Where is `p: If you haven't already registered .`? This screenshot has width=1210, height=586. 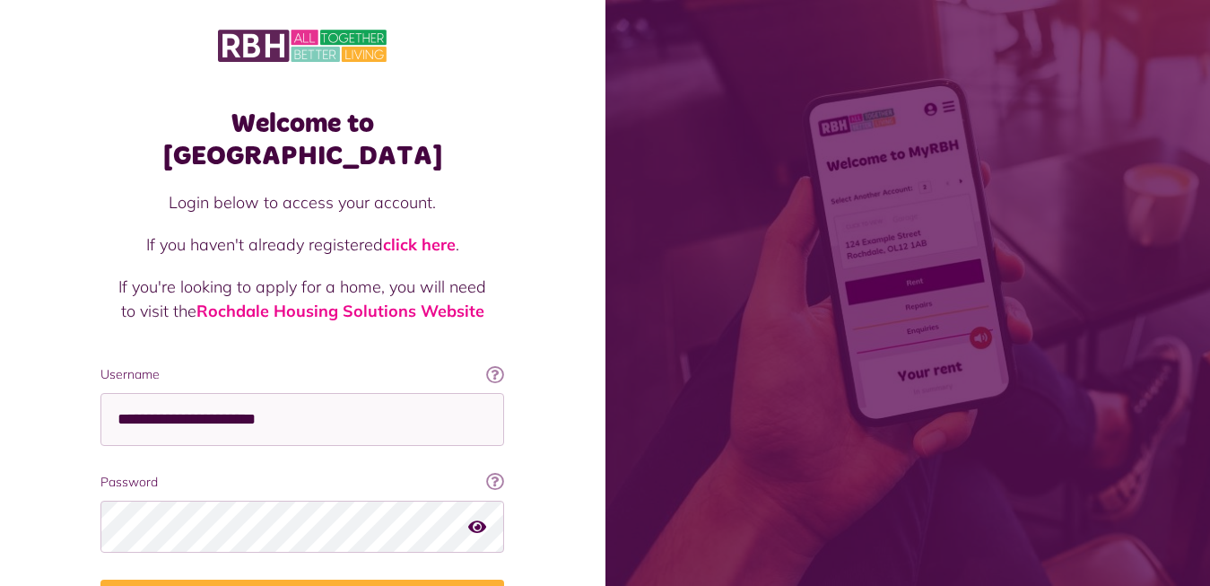
p: If you haven't already registered . is located at coordinates (302, 244).